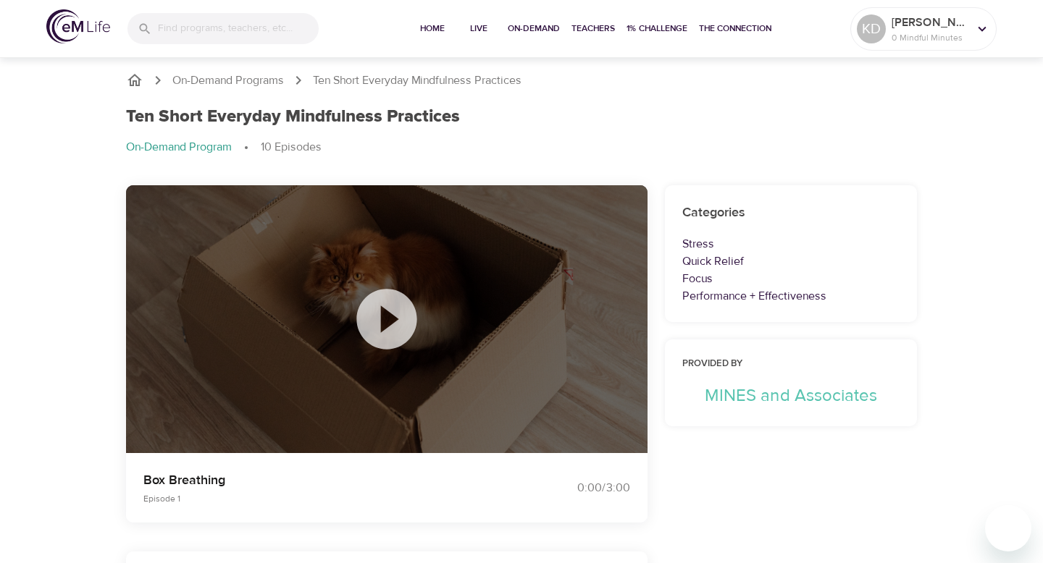 Image resolution: width=1043 pixels, height=563 pixels. Describe the element at coordinates (576, 488) in the screenshot. I see `div: 0:00 / 3:00` at that location.